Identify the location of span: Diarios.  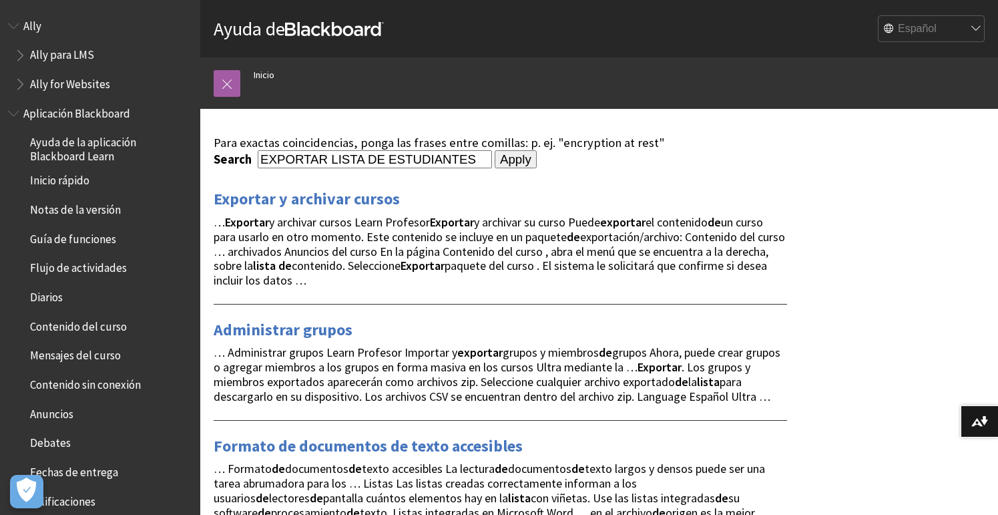
(46, 295).